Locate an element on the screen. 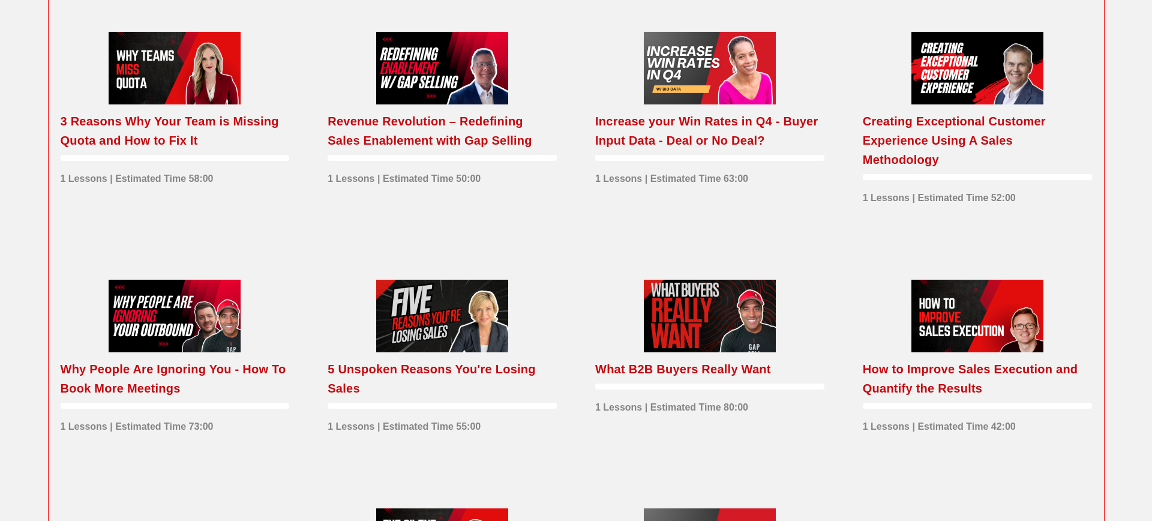 Image resolution: width=1152 pixels, height=521 pixels. div: 1 Lessons | Estimated Time 58:00 is located at coordinates (137, 176).